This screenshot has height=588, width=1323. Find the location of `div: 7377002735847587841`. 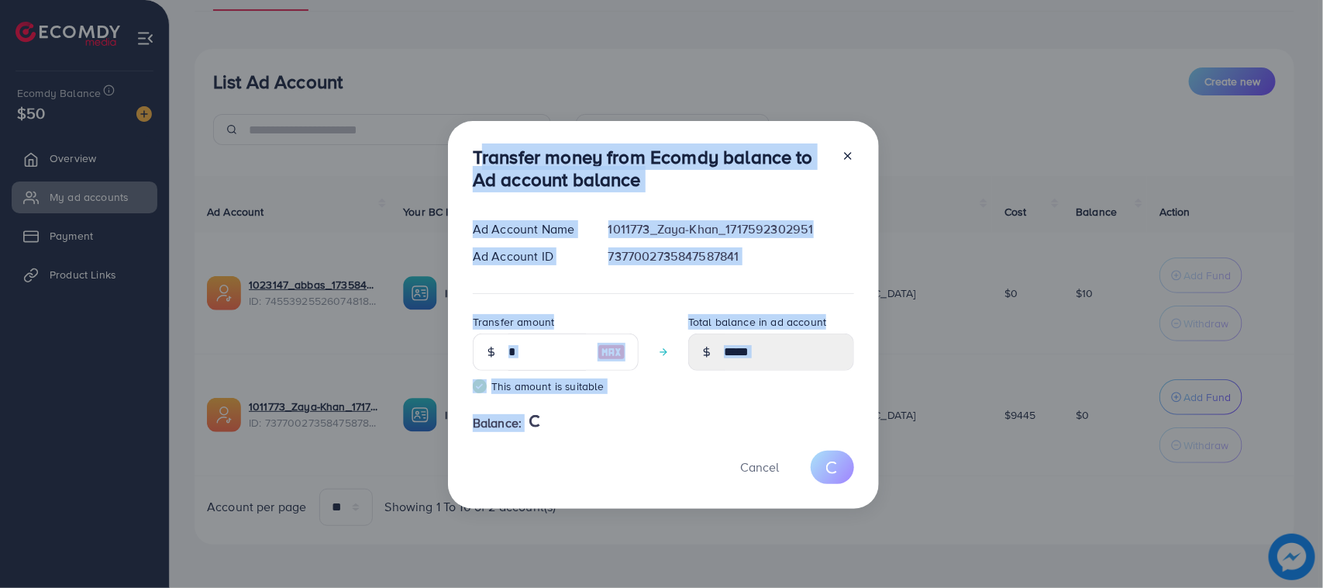

div: 7377002735847587841 is located at coordinates (731, 256).